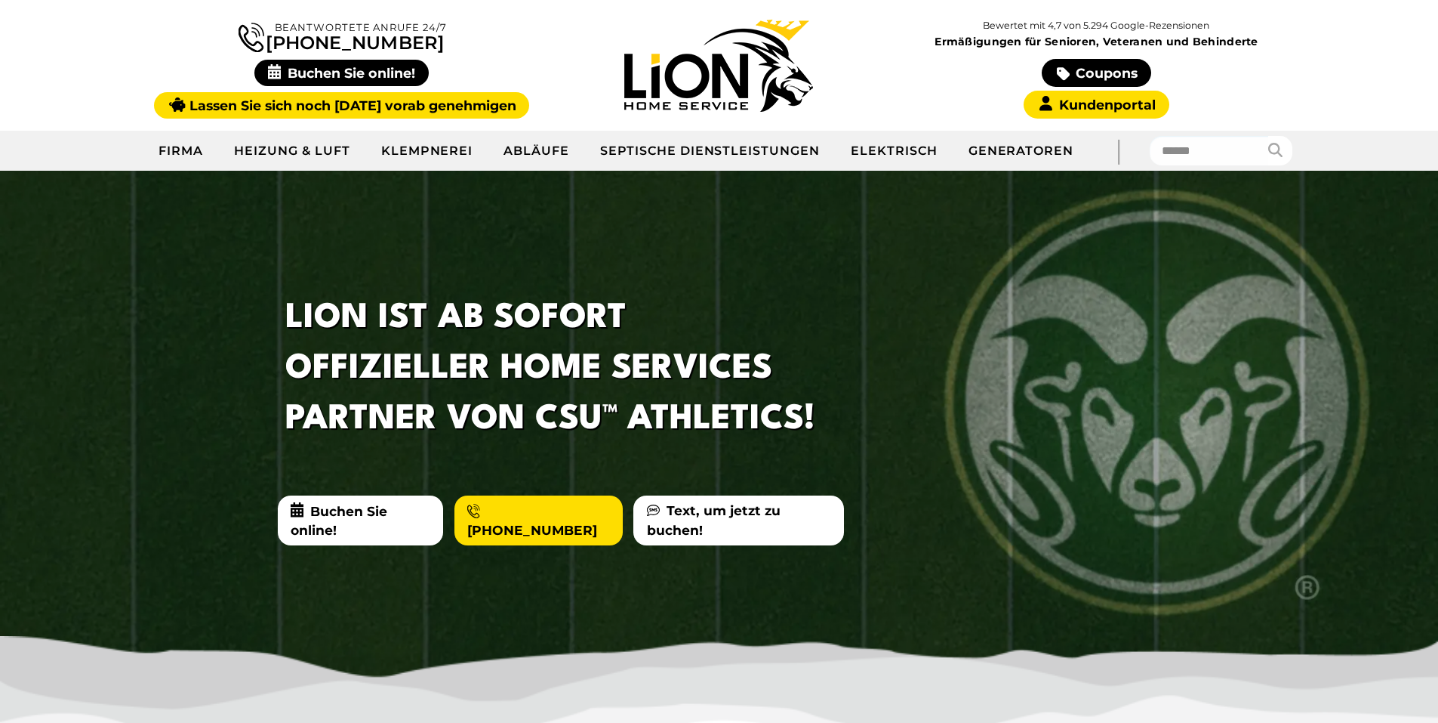  What do you see at coordinates (181, 151) in the screenshot?
I see `a: Firma` at bounding box center [181, 151].